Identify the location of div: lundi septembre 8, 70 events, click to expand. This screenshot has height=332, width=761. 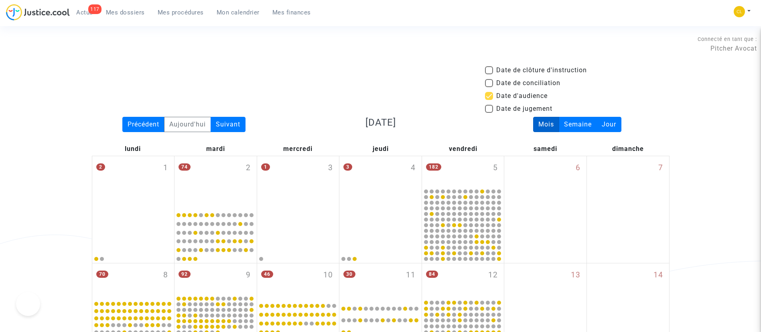
(133, 281).